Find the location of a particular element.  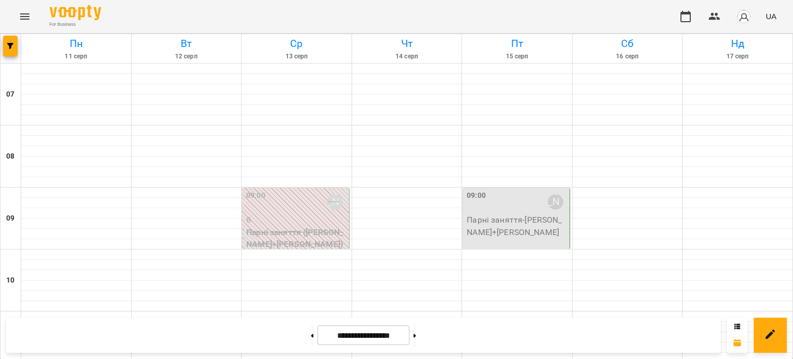

h6: 15 серп is located at coordinates (517, 56).